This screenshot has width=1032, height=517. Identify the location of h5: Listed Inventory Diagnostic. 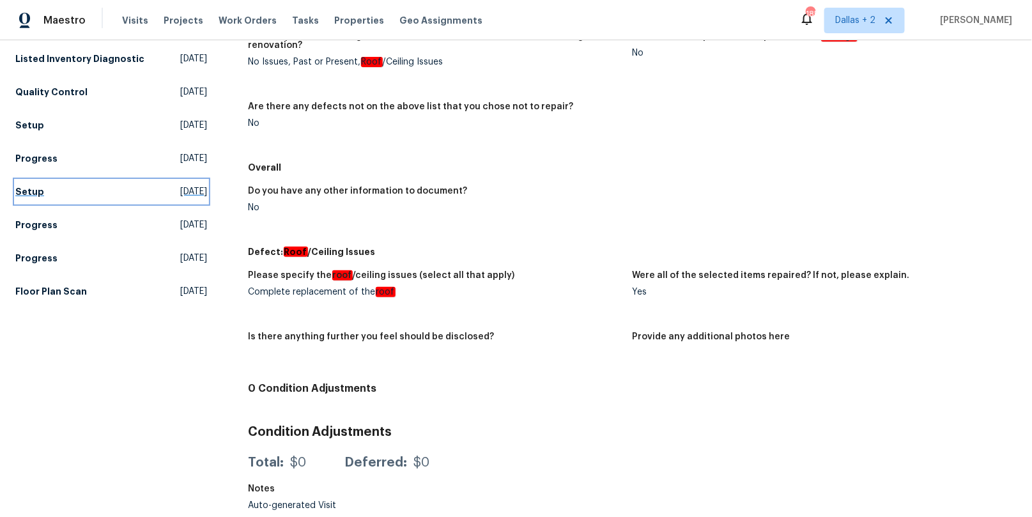
(80, 59).